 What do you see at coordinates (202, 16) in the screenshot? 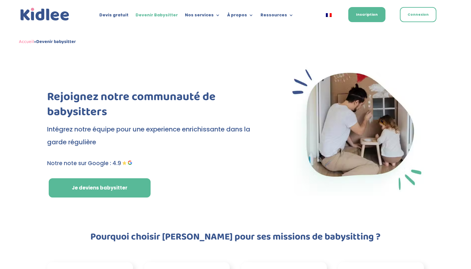
I see `a: Nos services` at bounding box center [202, 16].